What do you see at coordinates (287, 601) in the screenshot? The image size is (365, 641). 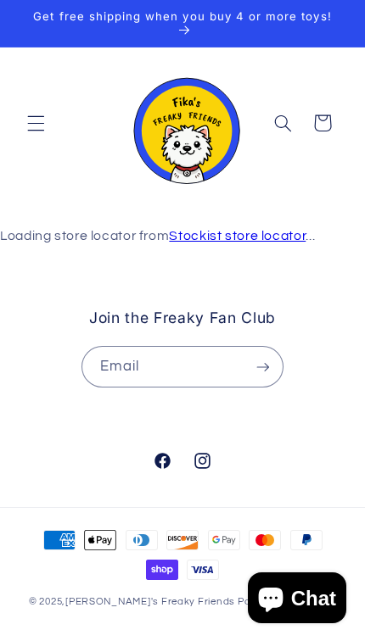 I see `a: Powered by Shopify` at bounding box center [287, 601].